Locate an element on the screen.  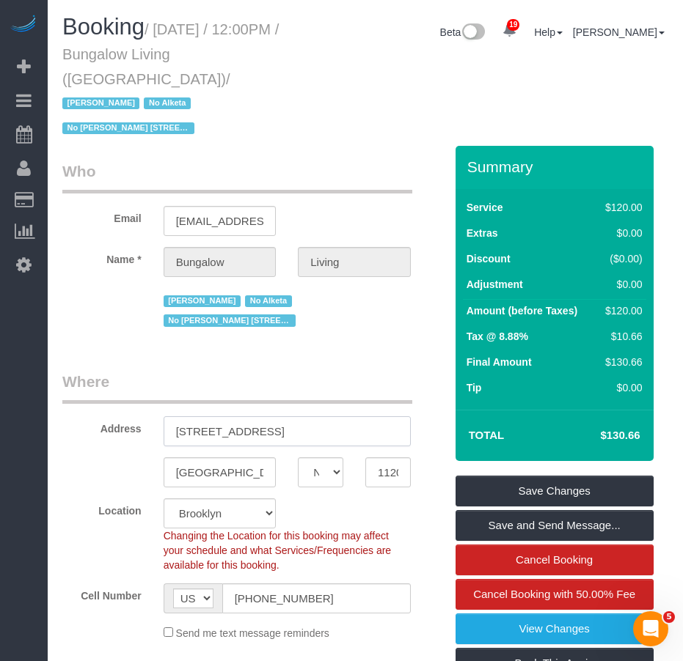
label: Adjustment is located at coordinates (494, 285).